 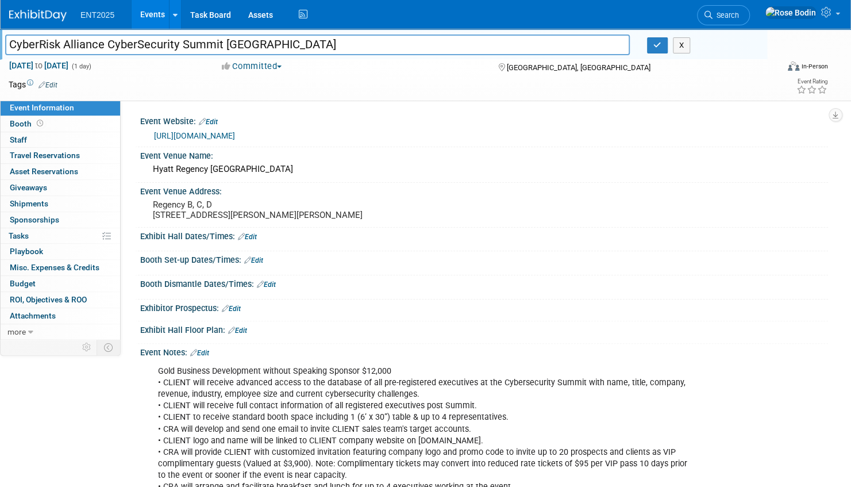 I want to click on span: Staff, so click(x=18, y=140).